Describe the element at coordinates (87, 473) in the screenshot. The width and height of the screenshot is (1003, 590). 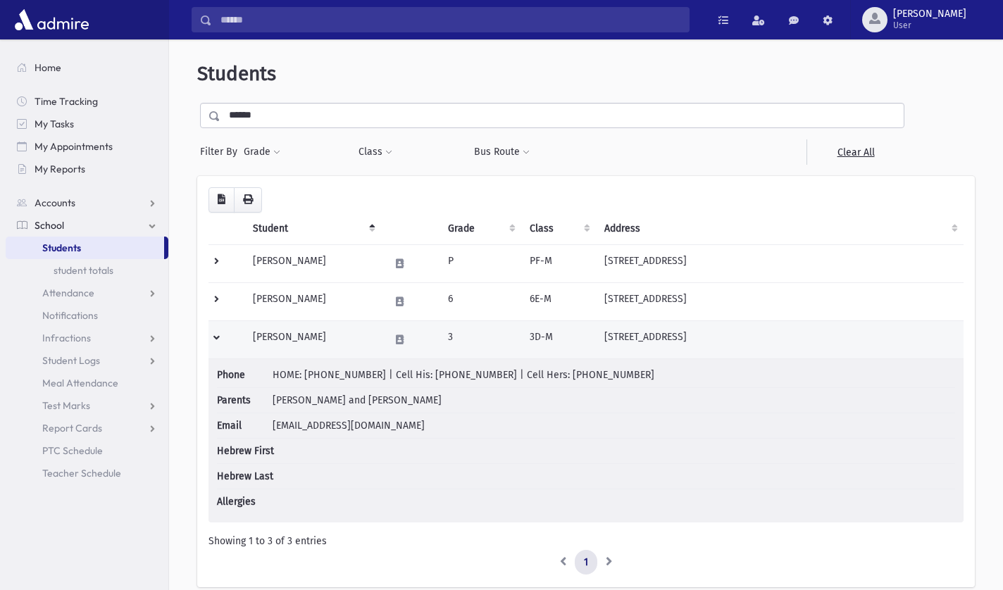
I see `a: Teacher Schedule` at that location.